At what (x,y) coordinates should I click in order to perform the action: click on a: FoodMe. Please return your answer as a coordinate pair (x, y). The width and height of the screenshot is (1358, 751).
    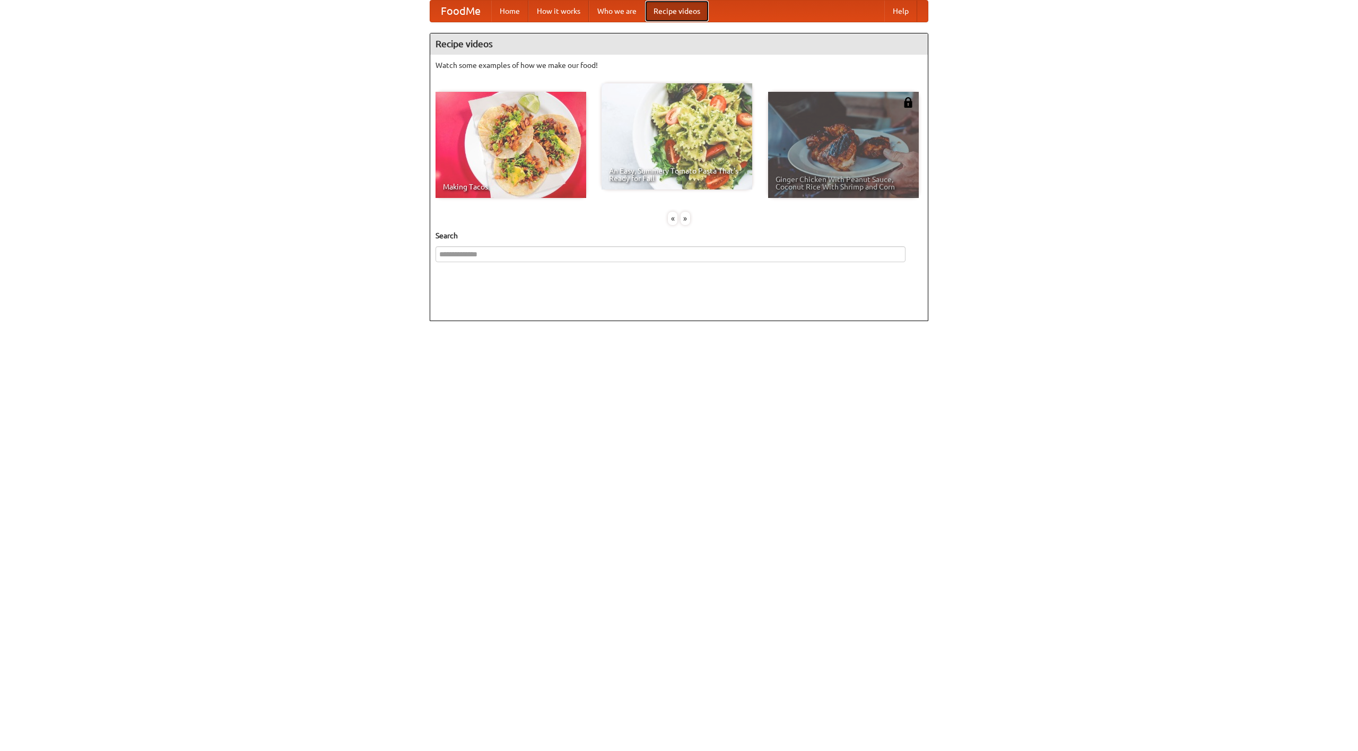
    Looking at the image, I should click on (461, 11).